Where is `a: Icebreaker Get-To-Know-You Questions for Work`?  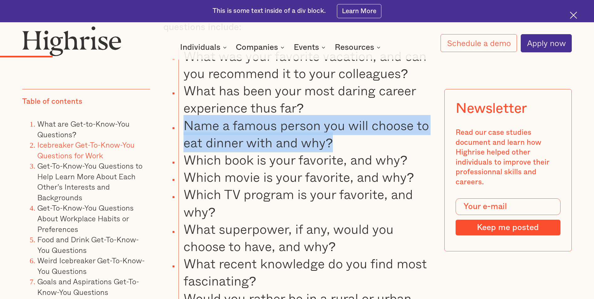 a: Icebreaker Get-To-Know-You Questions for Work is located at coordinates (86, 150).